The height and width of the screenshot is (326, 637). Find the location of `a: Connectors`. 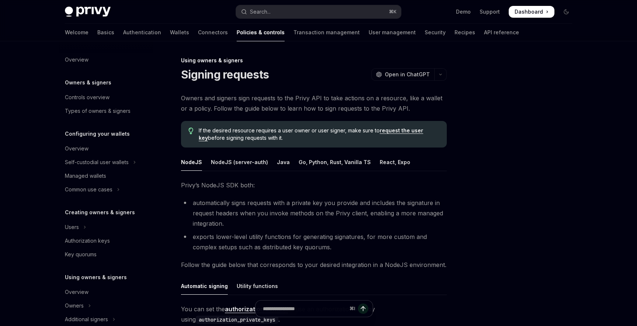

a: Connectors is located at coordinates (213, 32).